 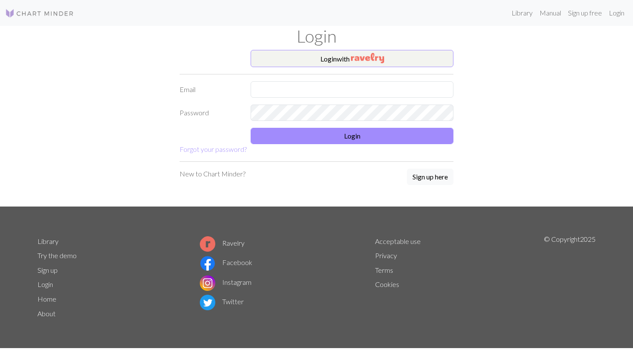 I want to click on label: Email, so click(x=210, y=90).